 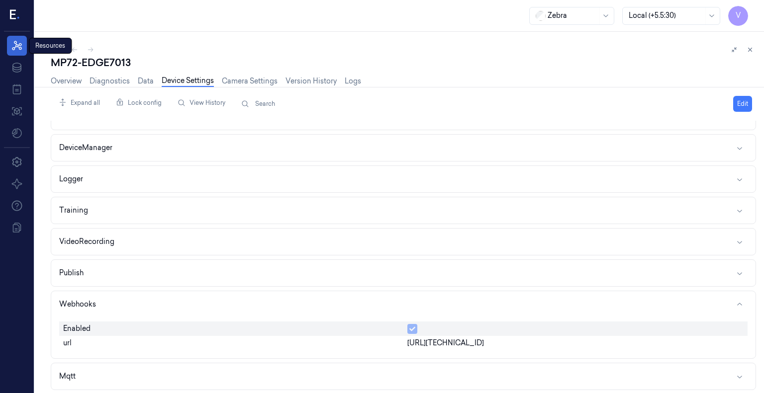 What do you see at coordinates (353, 81) in the screenshot?
I see `a: Logs` at bounding box center [353, 81].